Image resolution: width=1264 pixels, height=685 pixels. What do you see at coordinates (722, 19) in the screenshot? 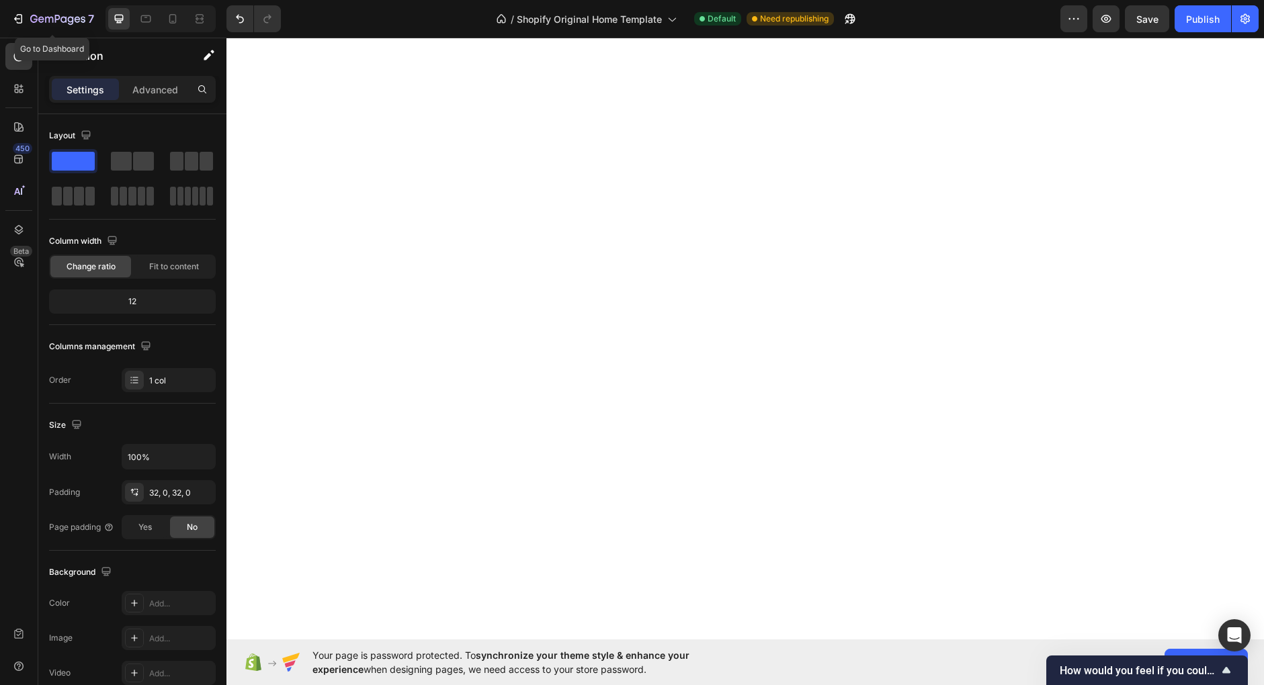
I see `span: Default` at bounding box center [722, 19].